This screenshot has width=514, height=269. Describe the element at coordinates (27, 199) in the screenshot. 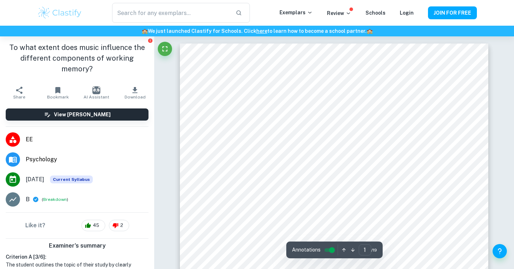

I see `p: B` at that location.